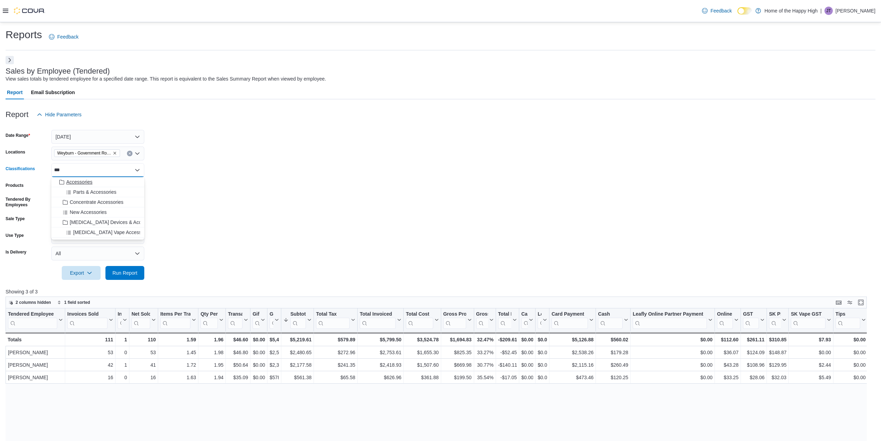 This screenshot has width=881, height=441. I want to click on div: Gift Card Sales, so click(256, 319).